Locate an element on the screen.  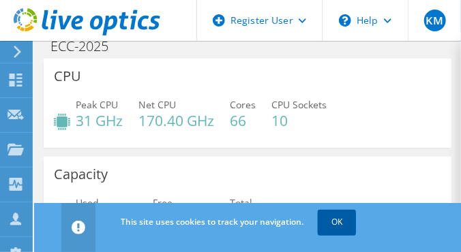
h4: 31 GHz is located at coordinates (99, 121).